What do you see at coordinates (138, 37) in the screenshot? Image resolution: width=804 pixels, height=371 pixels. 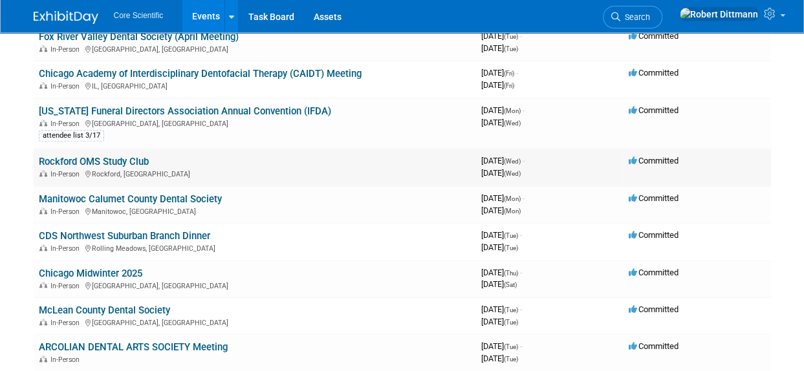 I see `a: Fox River Valley Dental Society (April Meeting)` at bounding box center [138, 37].